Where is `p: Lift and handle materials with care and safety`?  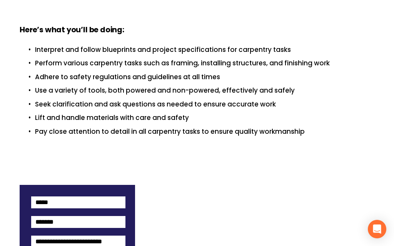 p: Lift and handle materials with care and safety is located at coordinates (205, 118).